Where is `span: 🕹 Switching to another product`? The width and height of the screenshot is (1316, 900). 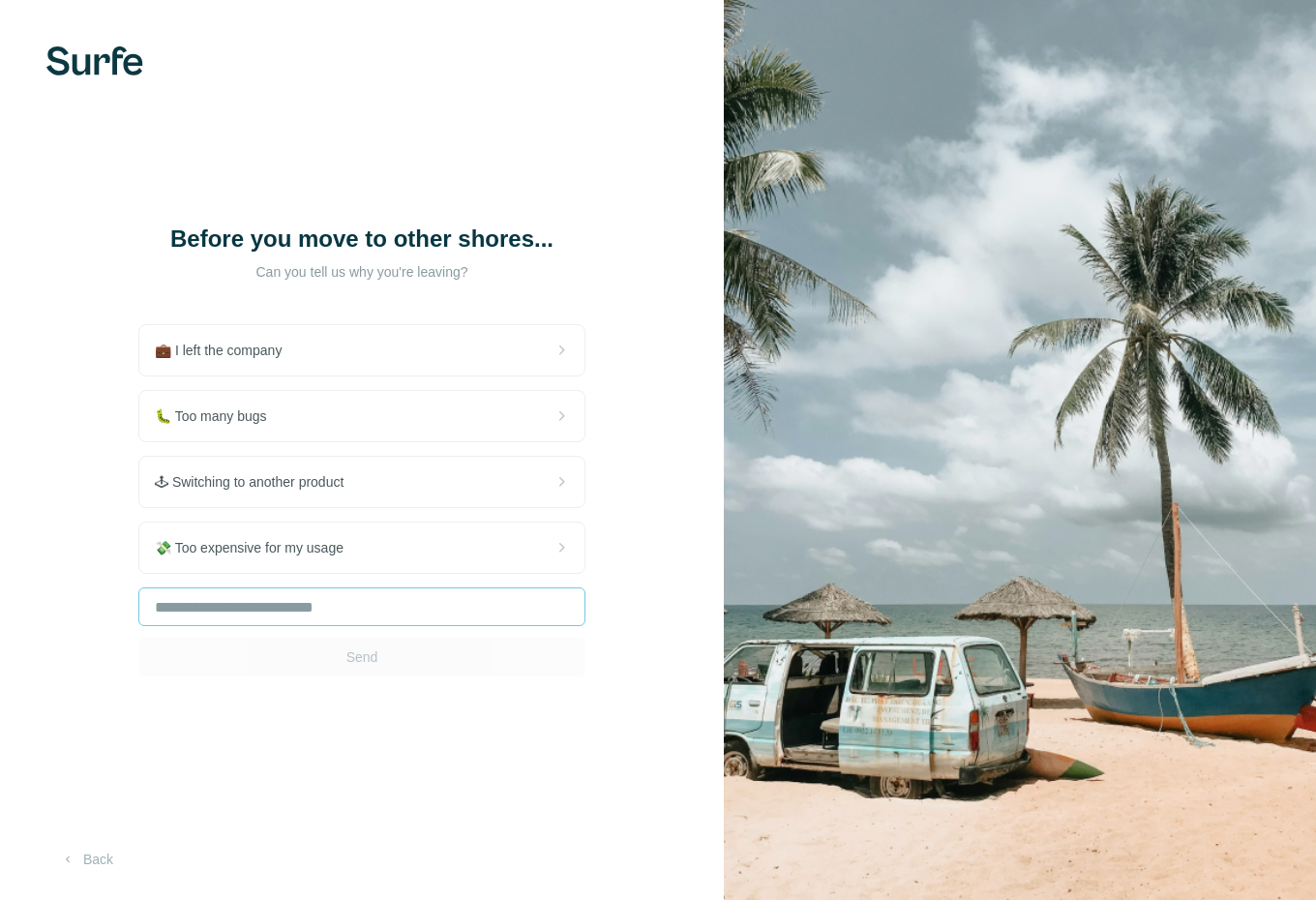
span: 🕹 Switching to another product is located at coordinates (256, 483).